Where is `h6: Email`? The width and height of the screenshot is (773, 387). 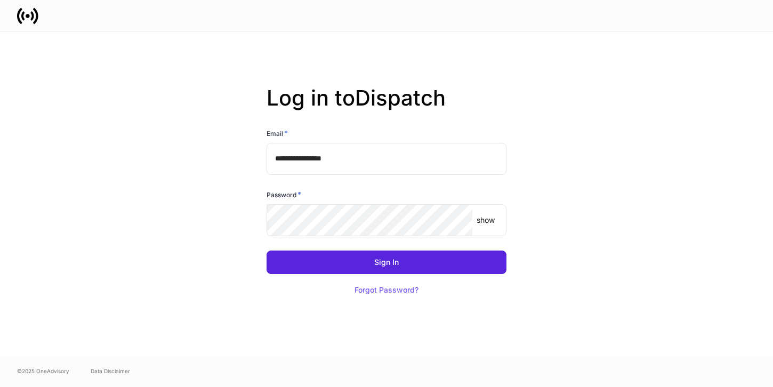 h6: Email is located at coordinates (277, 133).